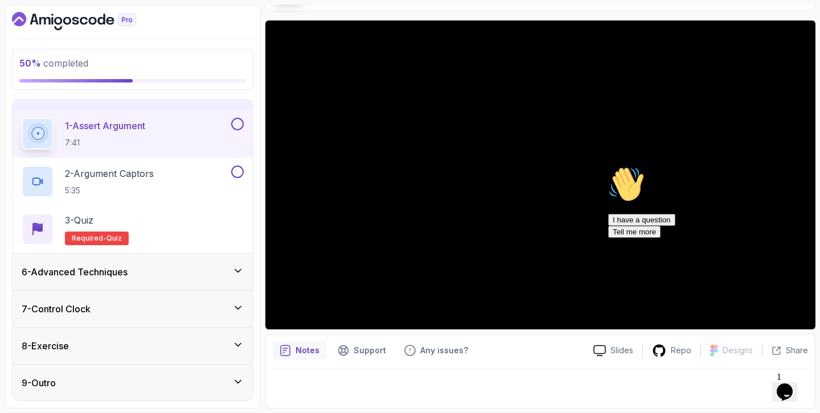  I want to click on h3: 8 - Exercise, so click(45, 346).